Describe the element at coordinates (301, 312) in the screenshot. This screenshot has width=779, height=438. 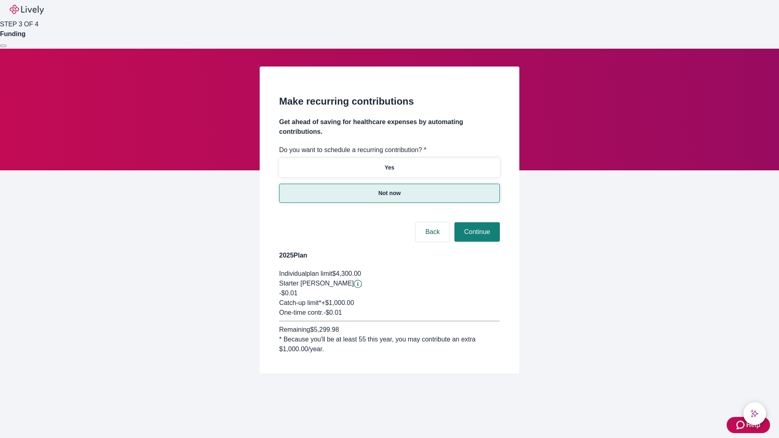
I see `span: One-time contr.` at that location.